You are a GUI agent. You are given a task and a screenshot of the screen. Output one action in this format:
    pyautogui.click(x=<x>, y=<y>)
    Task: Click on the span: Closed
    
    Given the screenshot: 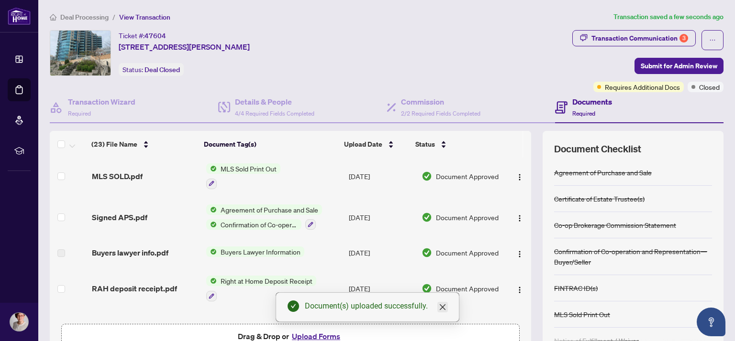 What is the action you would take?
    pyautogui.click(x=709, y=87)
    